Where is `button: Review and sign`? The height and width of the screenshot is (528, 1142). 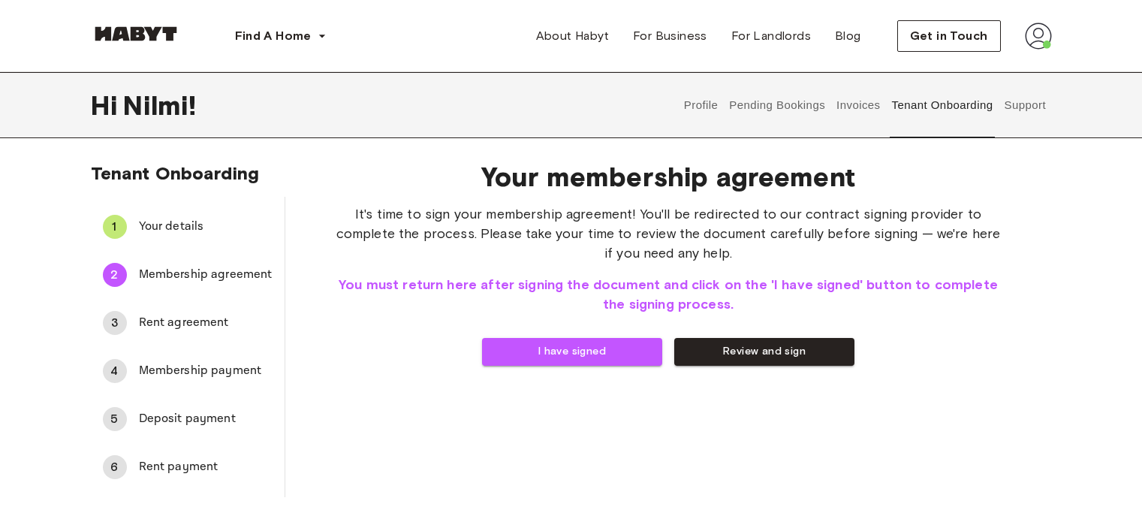
button: Review and sign is located at coordinates (764, 351).